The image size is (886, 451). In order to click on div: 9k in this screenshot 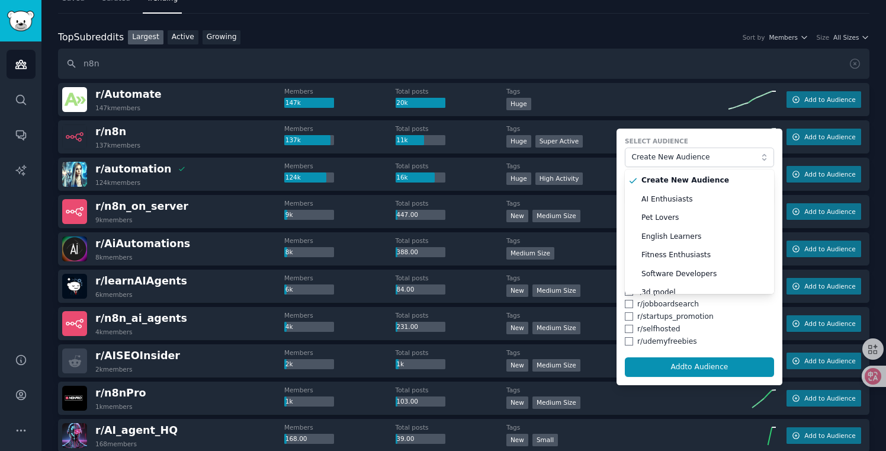, I will do `click(309, 215)`.